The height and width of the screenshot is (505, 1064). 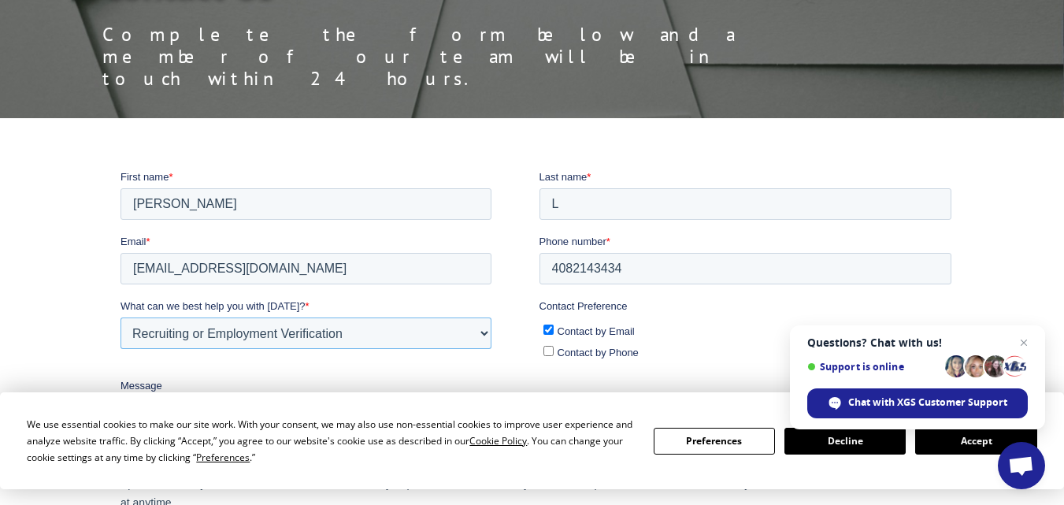 I want to click on span: Contact by Email, so click(x=476, y=161).